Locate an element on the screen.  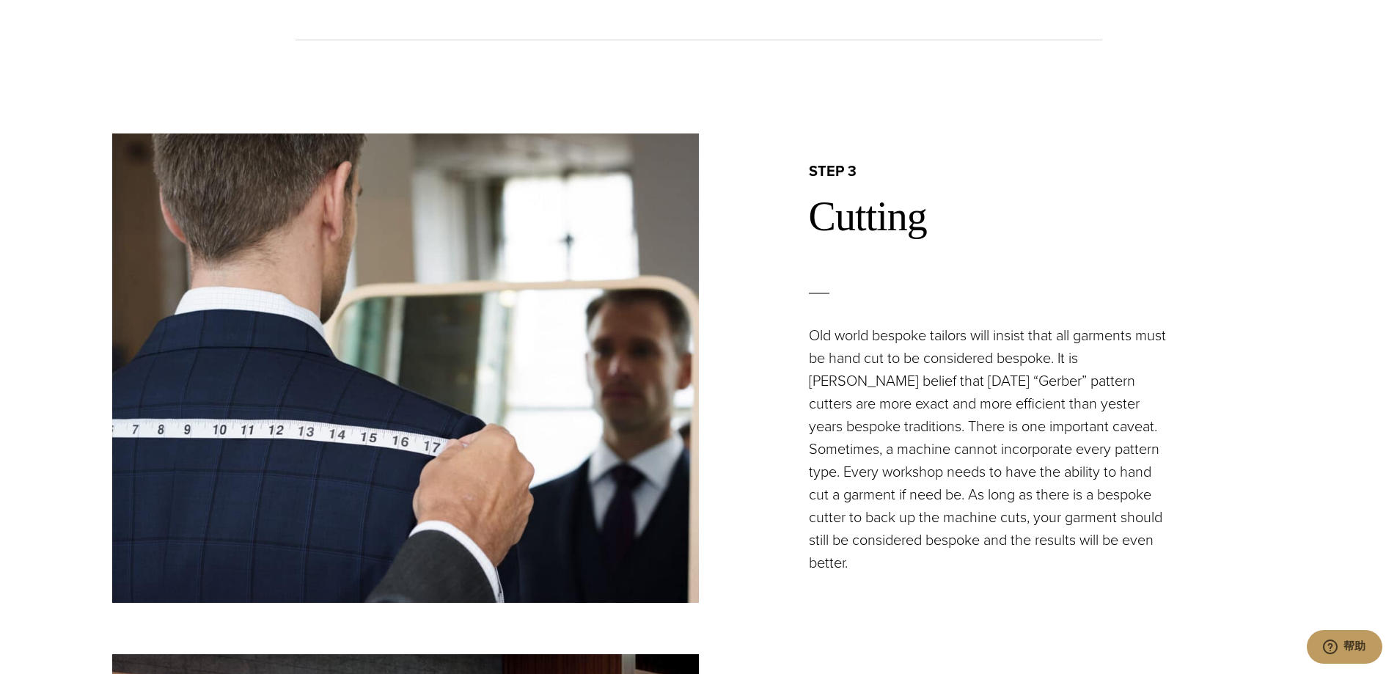
p: Old world bespoke tailors will insist that all garments must be hand cut to be considered bespoke... is located at coordinates (991, 449).